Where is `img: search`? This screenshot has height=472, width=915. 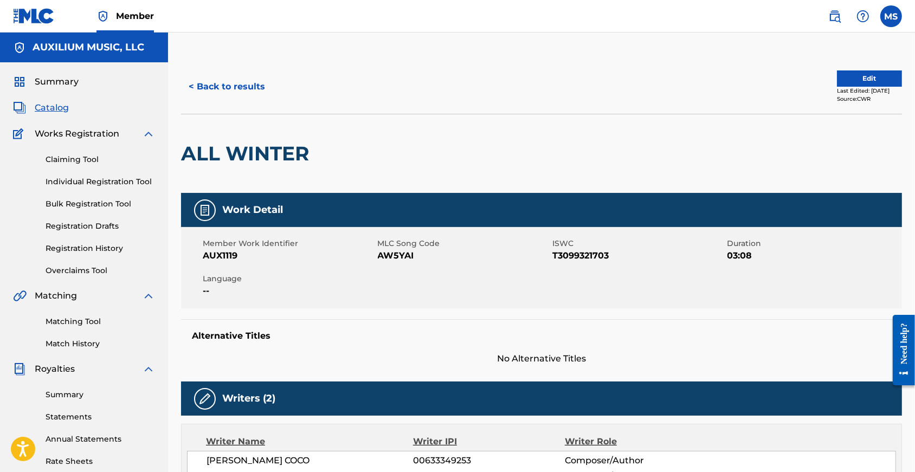
img: search is located at coordinates (834, 16).